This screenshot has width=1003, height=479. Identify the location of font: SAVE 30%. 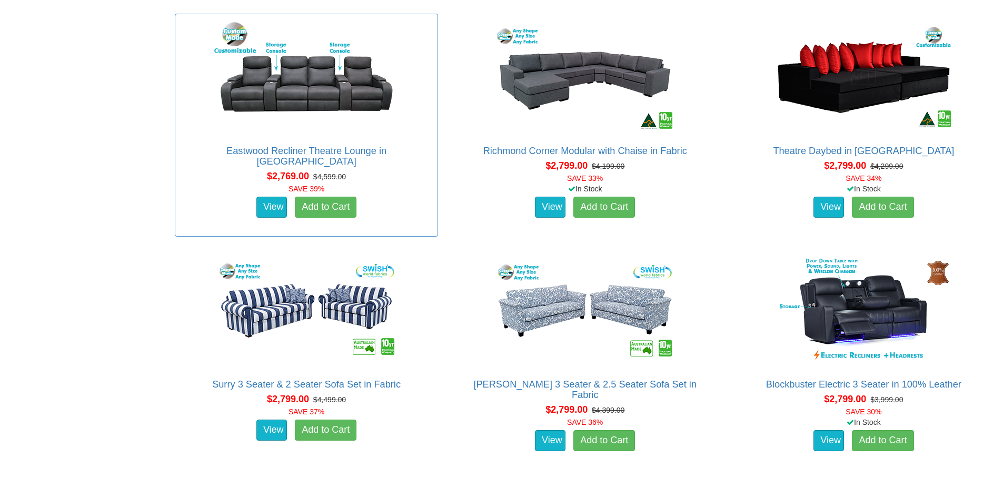
(863, 412).